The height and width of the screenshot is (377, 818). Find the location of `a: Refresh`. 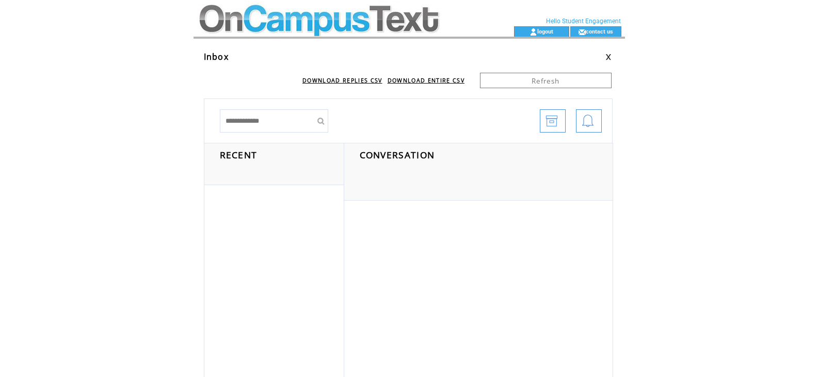

a: Refresh is located at coordinates (546, 81).